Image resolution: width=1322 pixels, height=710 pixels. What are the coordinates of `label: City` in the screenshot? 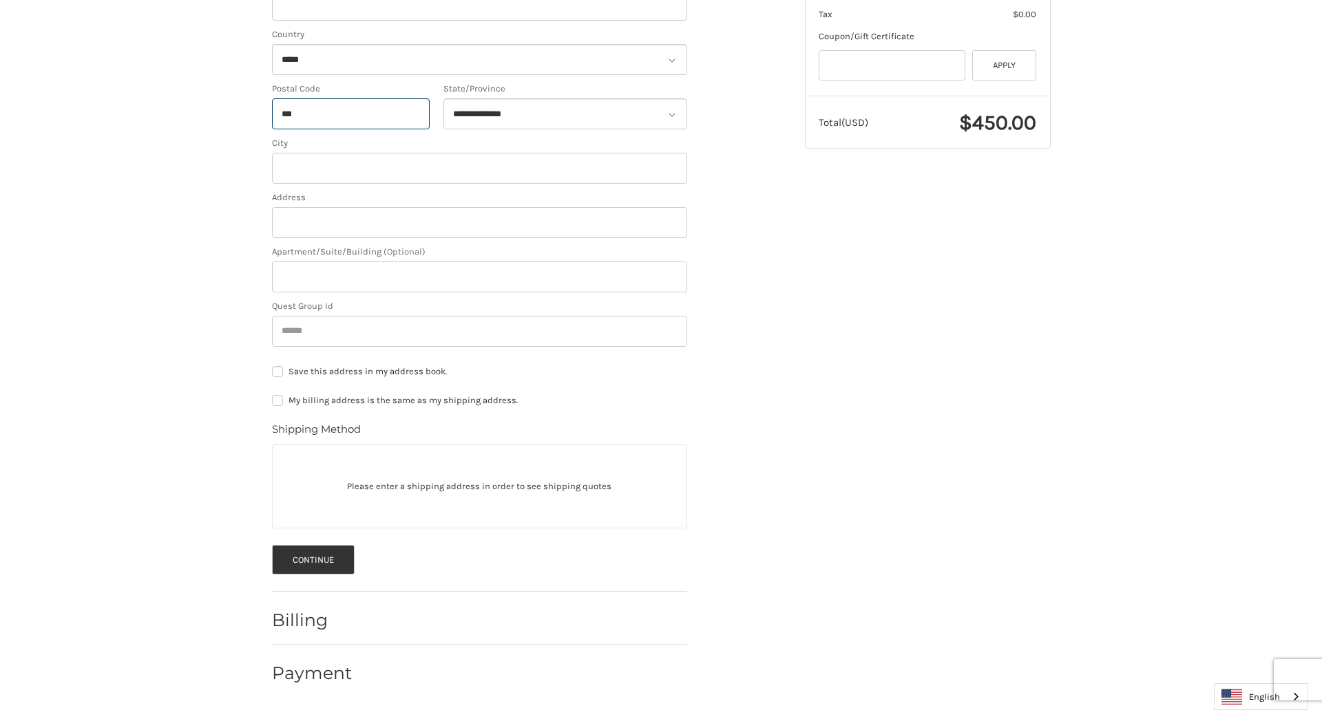 It's located at (479, 143).